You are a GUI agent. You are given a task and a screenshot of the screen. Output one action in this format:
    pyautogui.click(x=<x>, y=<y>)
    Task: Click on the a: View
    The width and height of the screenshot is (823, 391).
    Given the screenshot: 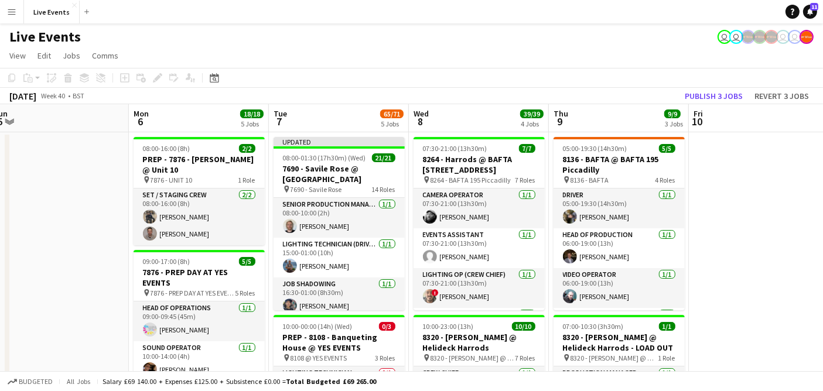 What is the action you would take?
    pyautogui.click(x=18, y=56)
    